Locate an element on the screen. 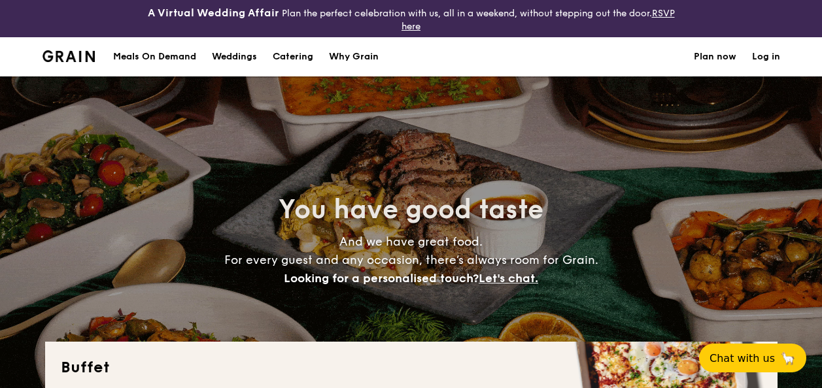 The image size is (822, 388). div: Why Grain is located at coordinates (354, 57).